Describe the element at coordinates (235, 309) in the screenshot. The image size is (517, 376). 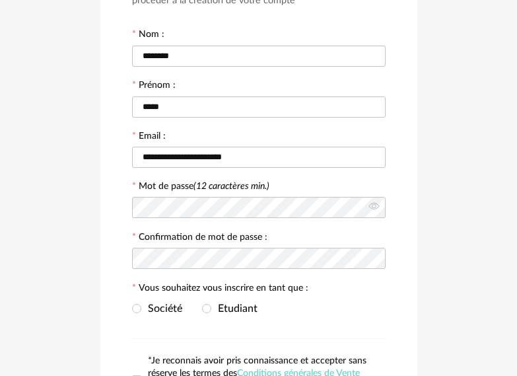
I see `span: Etudiant` at that location.